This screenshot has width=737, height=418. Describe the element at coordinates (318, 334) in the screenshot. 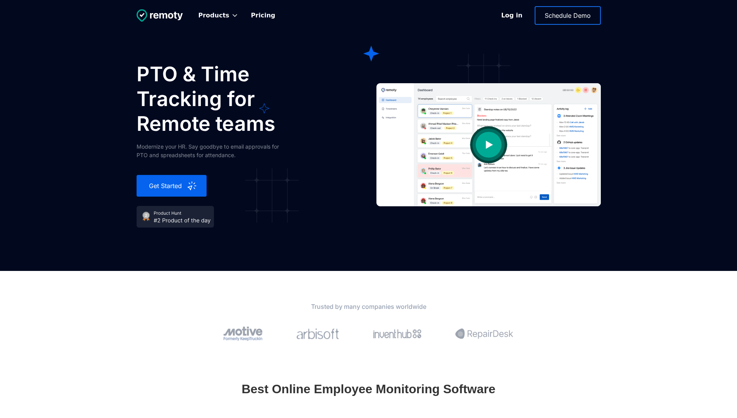

I see `img: The Paak logo` at that location.